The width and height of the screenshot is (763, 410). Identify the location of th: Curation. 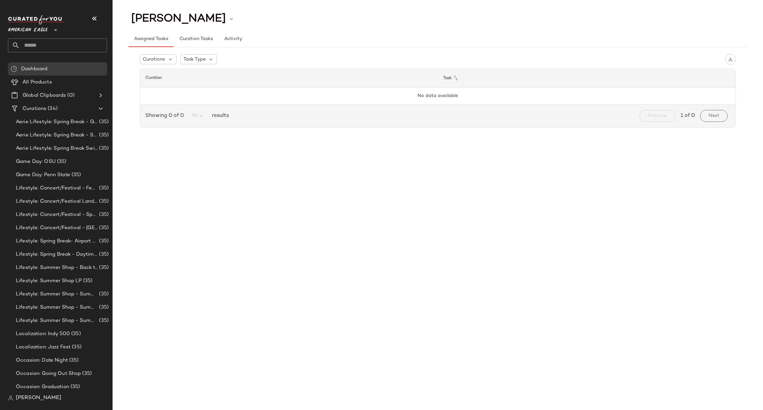
(289, 78).